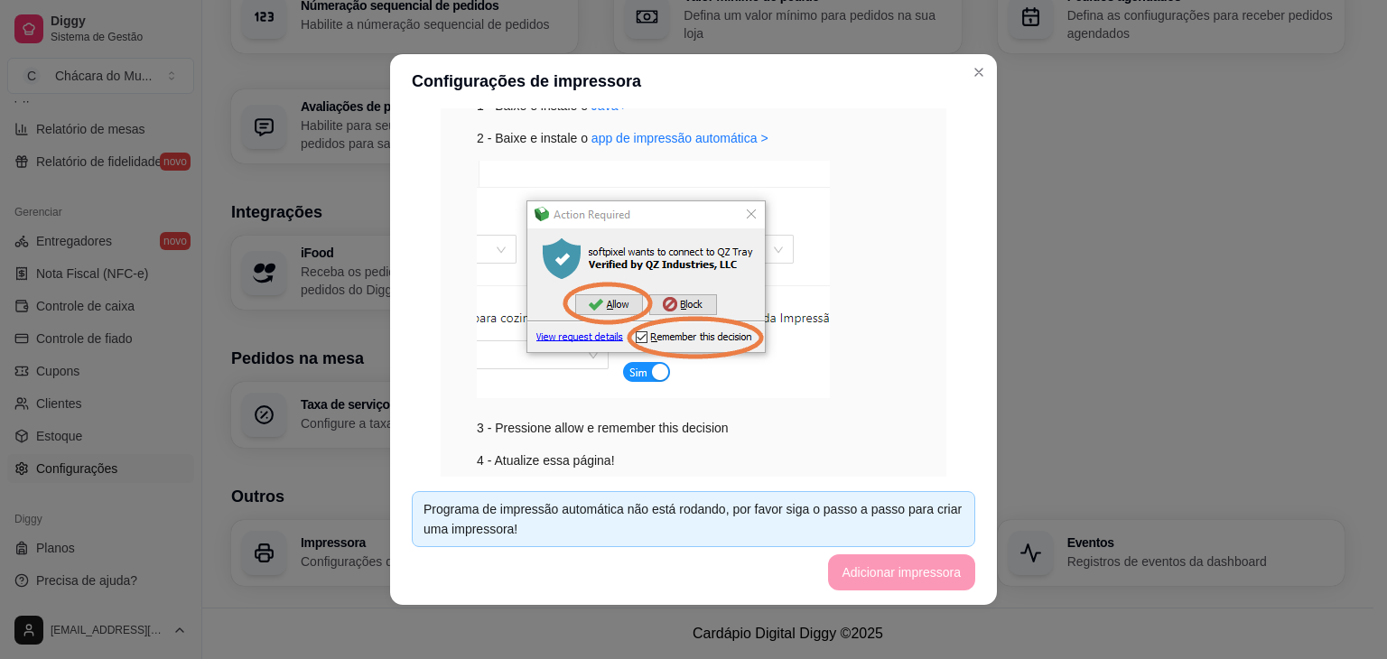  Describe the element at coordinates (694, 138) in the screenshot. I see `div: 2 - Baixe e instale o` at that location.